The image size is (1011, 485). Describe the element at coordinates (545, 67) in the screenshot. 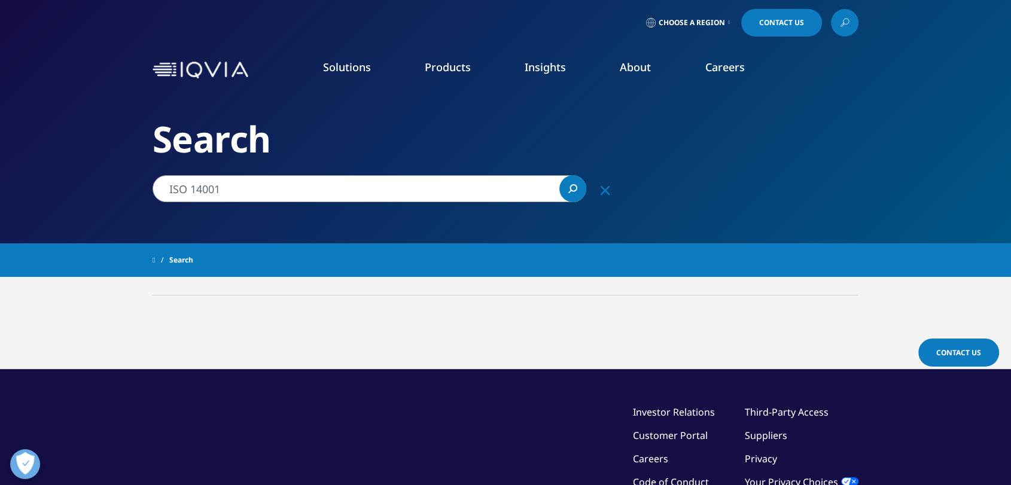

I see `a: Insights` at that location.